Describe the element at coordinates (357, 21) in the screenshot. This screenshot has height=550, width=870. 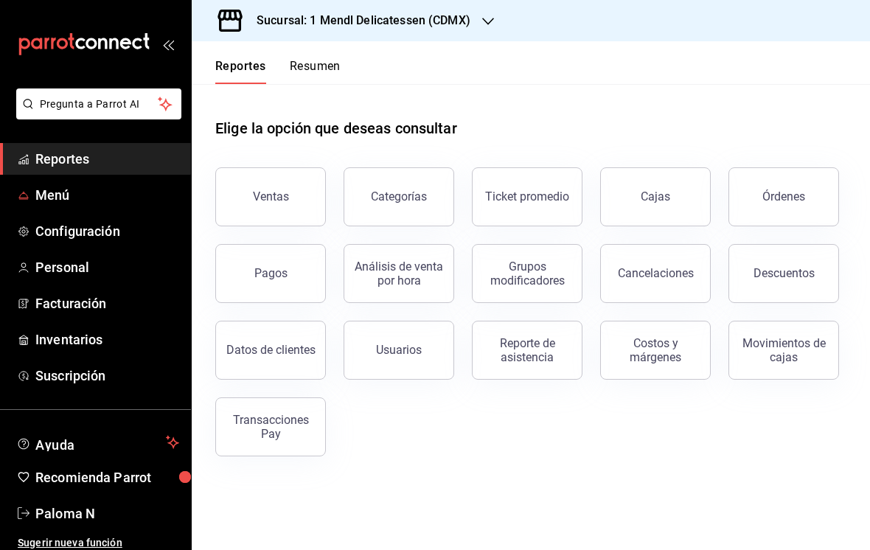
I see `h3: Sucursal: 1 Mendl Delicatessen (CDMX)` at that location.